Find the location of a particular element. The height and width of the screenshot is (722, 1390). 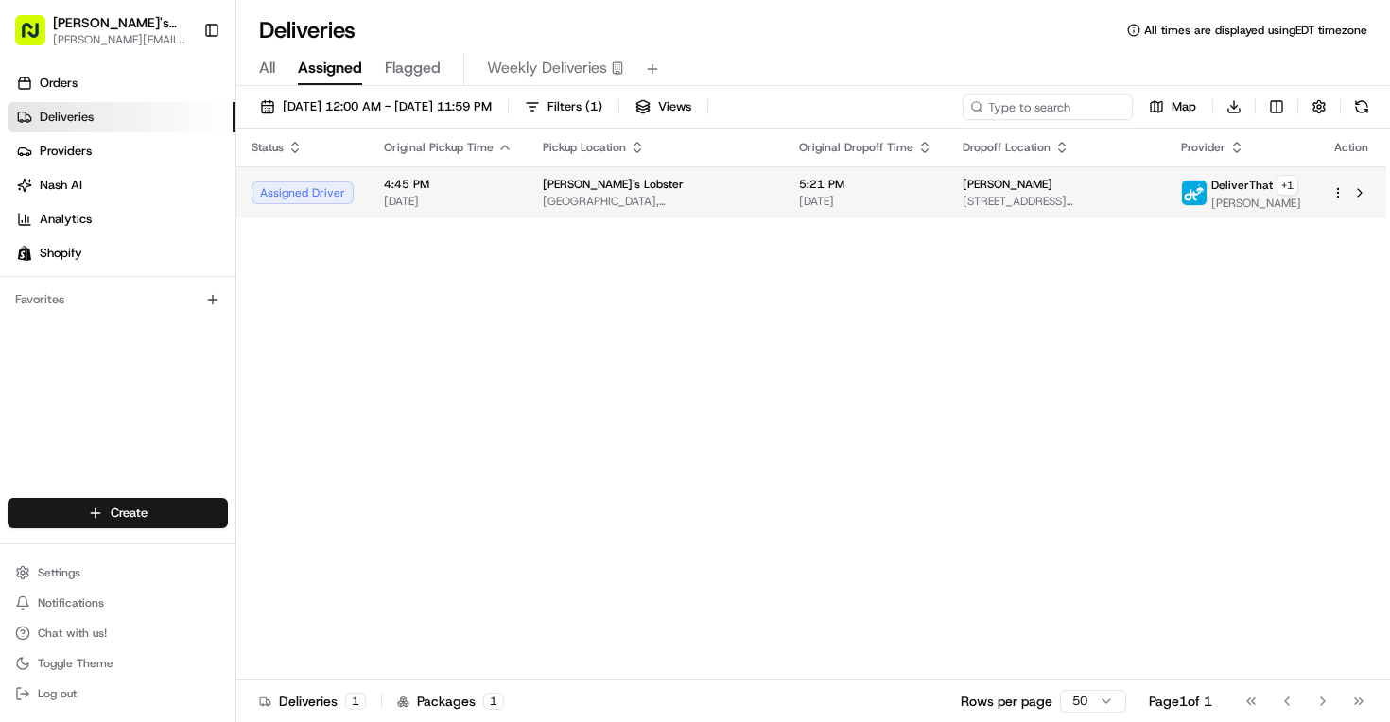

span: Log out is located at coordinates (57, 694).